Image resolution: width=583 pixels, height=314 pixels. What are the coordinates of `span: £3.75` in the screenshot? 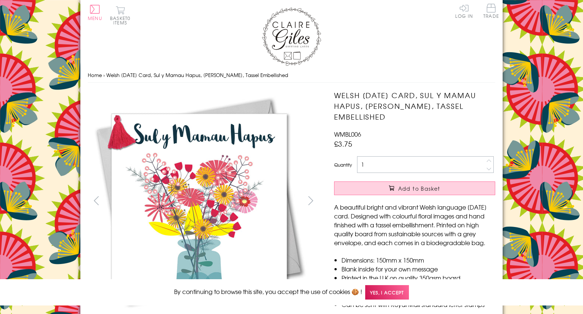 It's located at (343, 144).